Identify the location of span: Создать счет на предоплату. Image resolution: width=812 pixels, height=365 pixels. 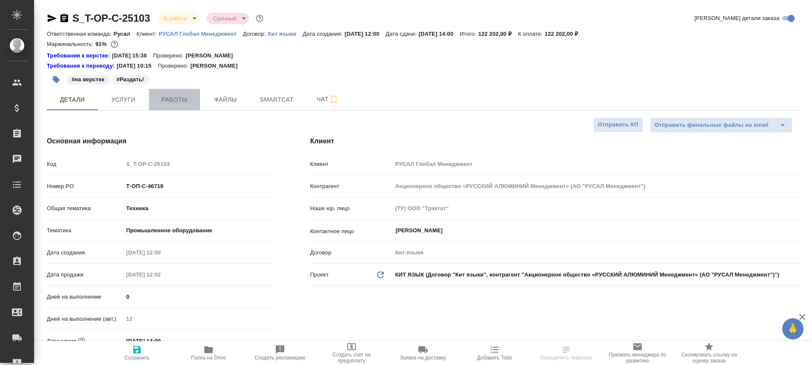
(352, 358).